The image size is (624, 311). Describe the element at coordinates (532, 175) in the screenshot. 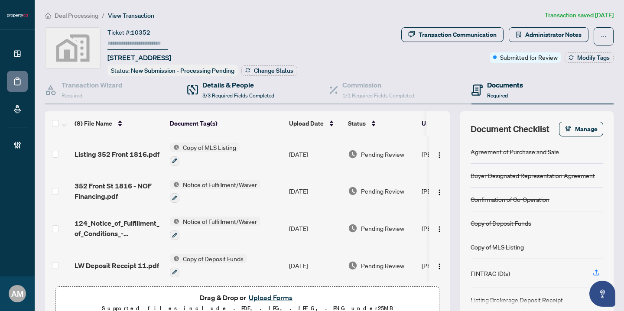

I see `div: Buyer Designated Representation Agreement` at that location.